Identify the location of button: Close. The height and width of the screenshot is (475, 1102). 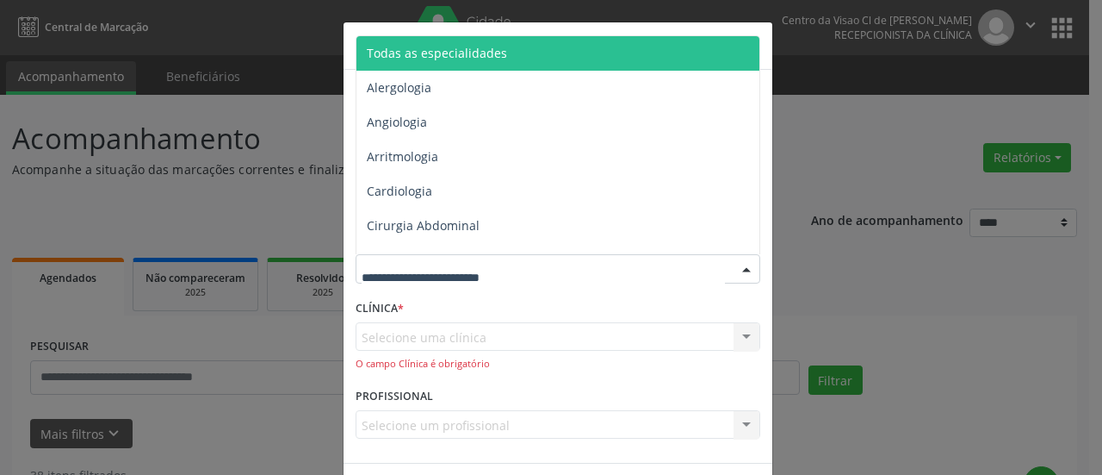
(755, 43).